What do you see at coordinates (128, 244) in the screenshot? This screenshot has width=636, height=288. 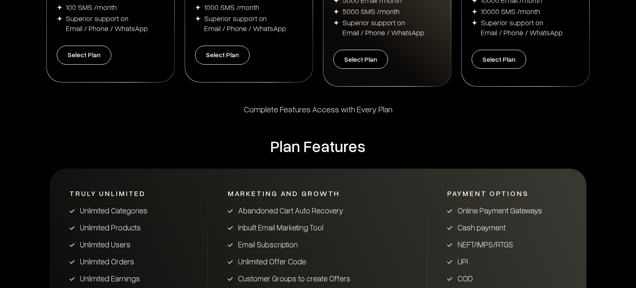 I see `li: Unlimited Users` at bounding box center [128, 244].